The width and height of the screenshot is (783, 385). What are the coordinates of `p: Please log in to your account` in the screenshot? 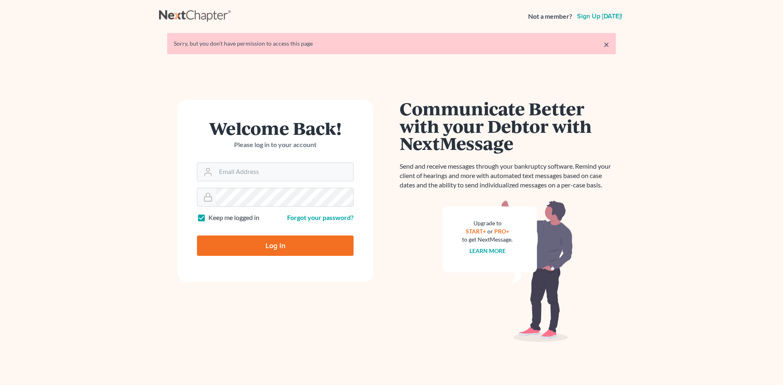 It's located at (275, 145).